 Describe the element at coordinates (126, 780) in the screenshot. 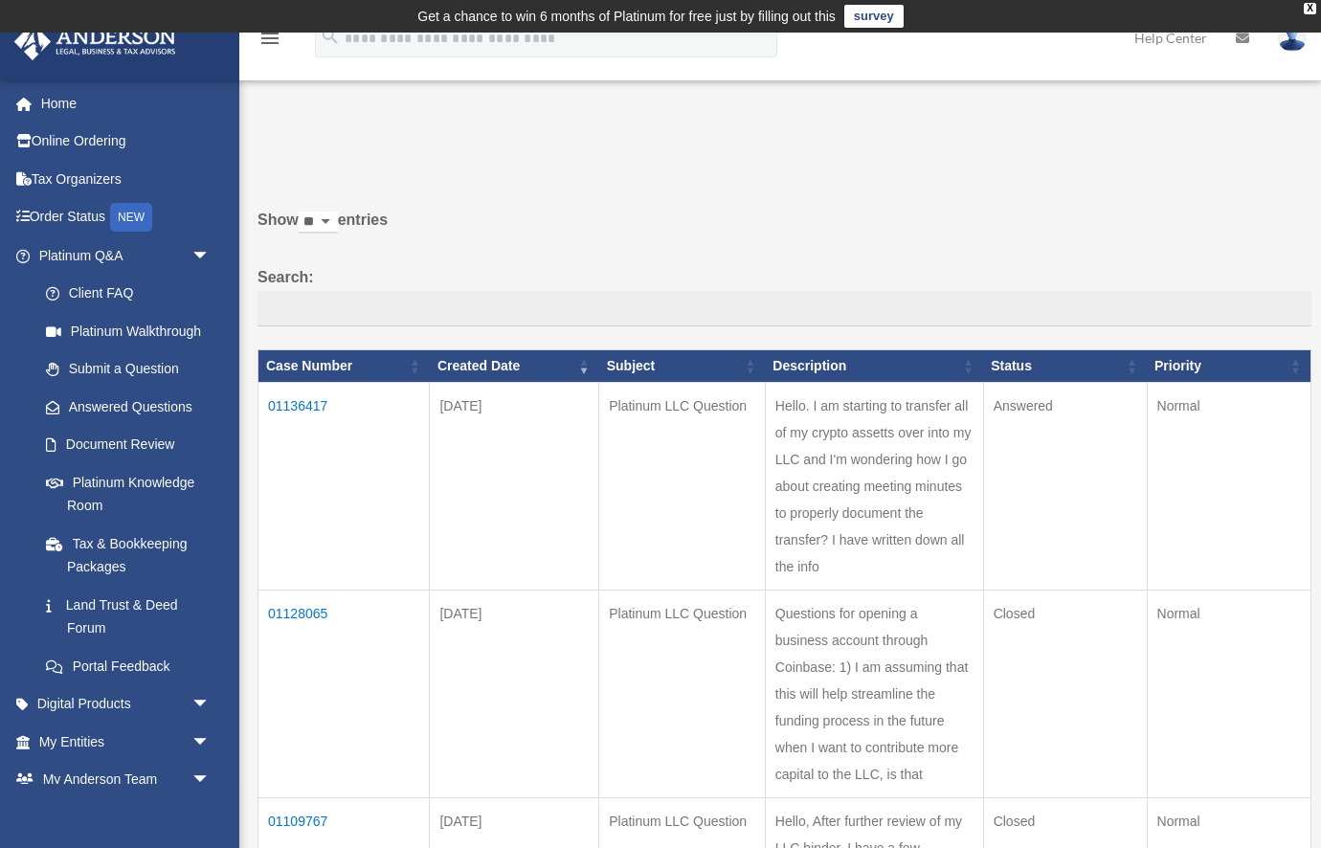

I see `a: My Anderson Teamarrow_drop_down` at that location.